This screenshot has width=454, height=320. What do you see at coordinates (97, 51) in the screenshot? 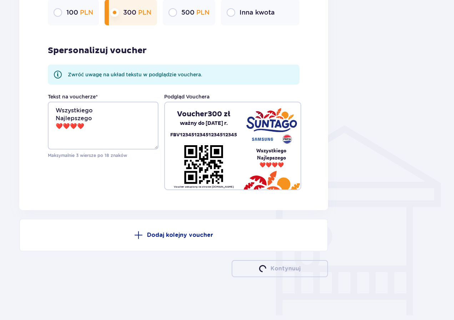
I see `p: Spersonalizuj voucher` at bounding box center [97, 51].